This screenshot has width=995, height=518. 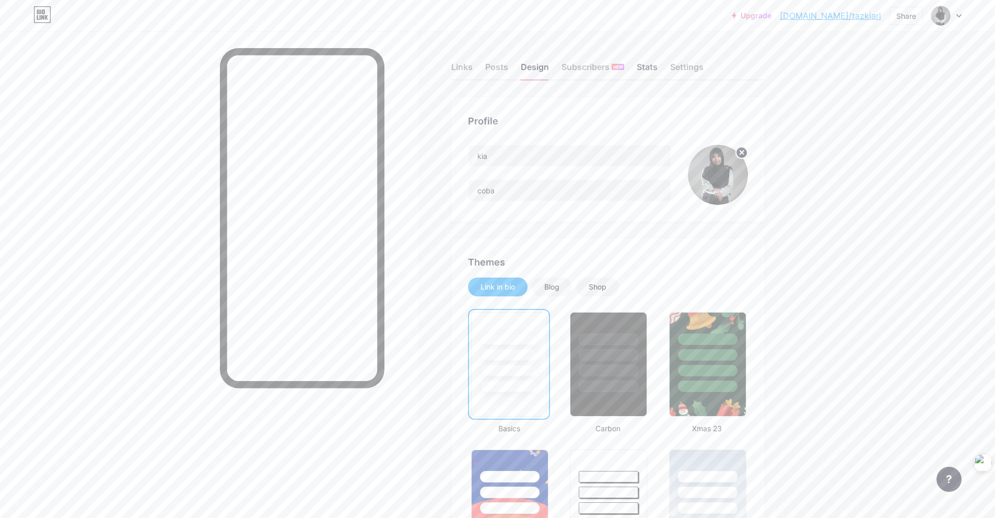 What do you see at coordinates (607, 428) in the screenshot?
I see `div: Carbon` at bounding box center [607, 428].